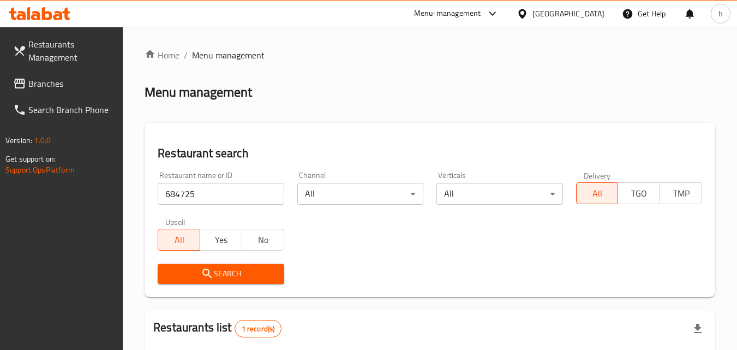 This screenshot has width=737, height=350. What do you see at coordinates (71, 110) in the screenshot?
I see `span: Search Branch Phone` at bounding box center [71, 110].